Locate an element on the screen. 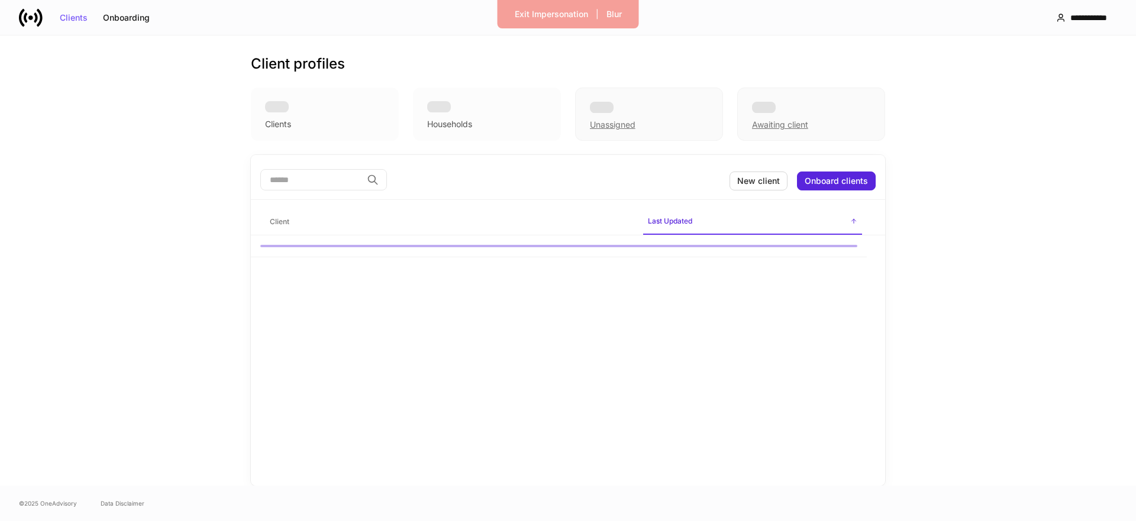 The width and height of the screenshot is (1136, 521). button: Onboarding is located at coordinates (126, 18).